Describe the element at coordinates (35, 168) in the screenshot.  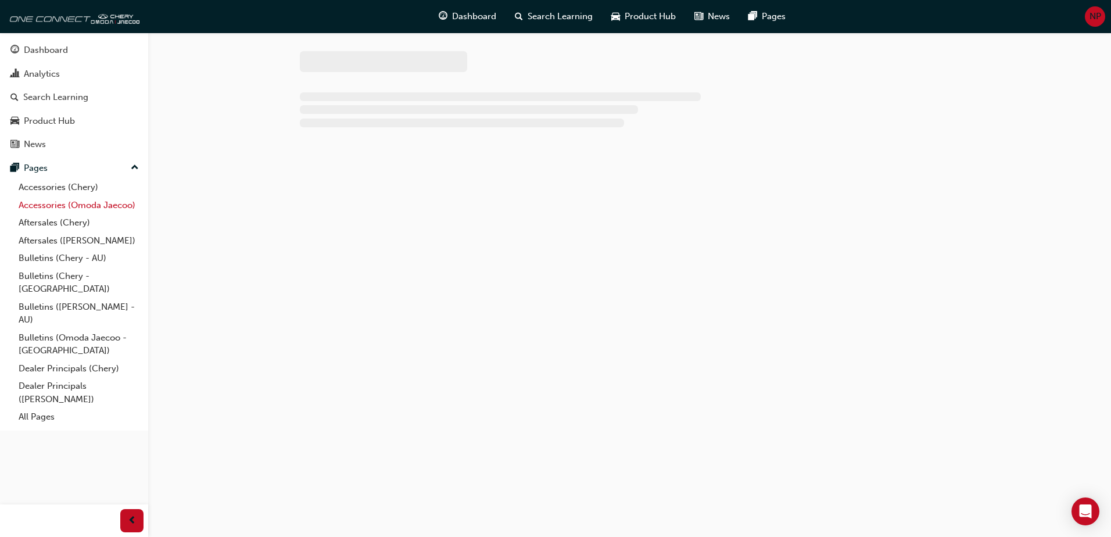
I see `div: Pages` at that location.